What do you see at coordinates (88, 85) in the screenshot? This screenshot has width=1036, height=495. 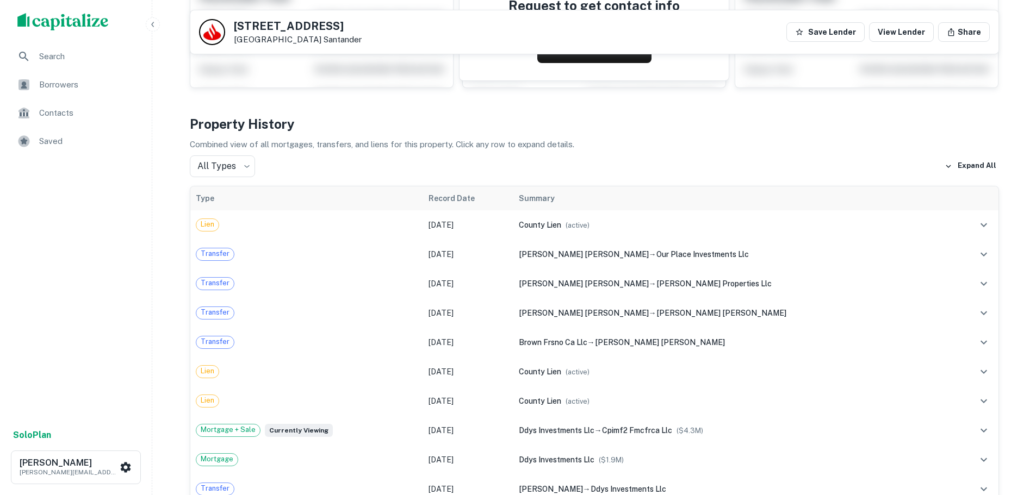 I see `span: Borrowers` at bounding box center [88, 85].